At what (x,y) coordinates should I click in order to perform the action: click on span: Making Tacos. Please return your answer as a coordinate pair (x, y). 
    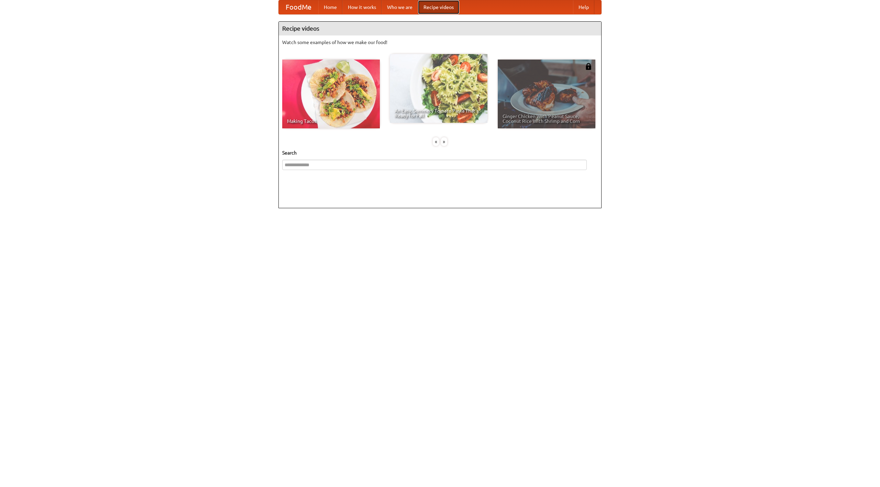
    Looking at the image, I should click on (331, 121).